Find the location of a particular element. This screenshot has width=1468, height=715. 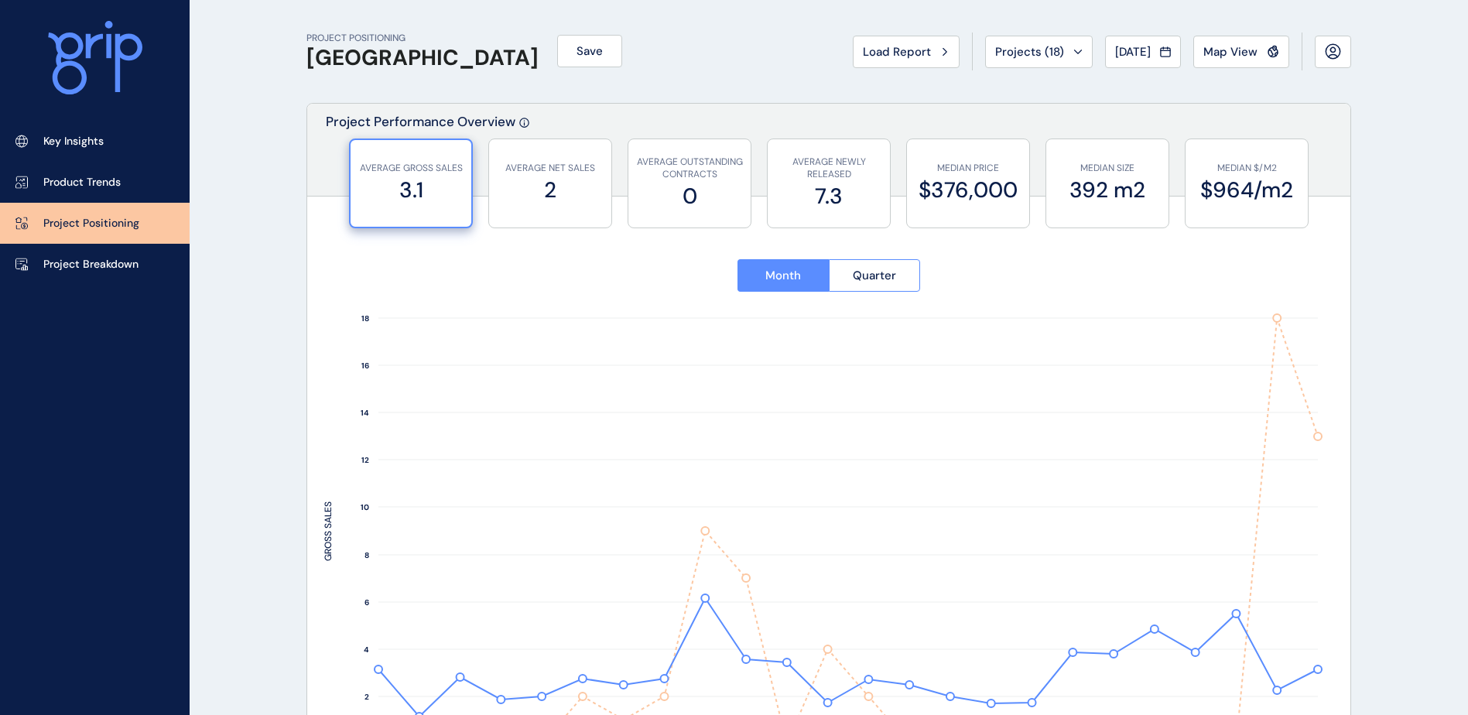

text: 2 is located at coordinates (367, 696).